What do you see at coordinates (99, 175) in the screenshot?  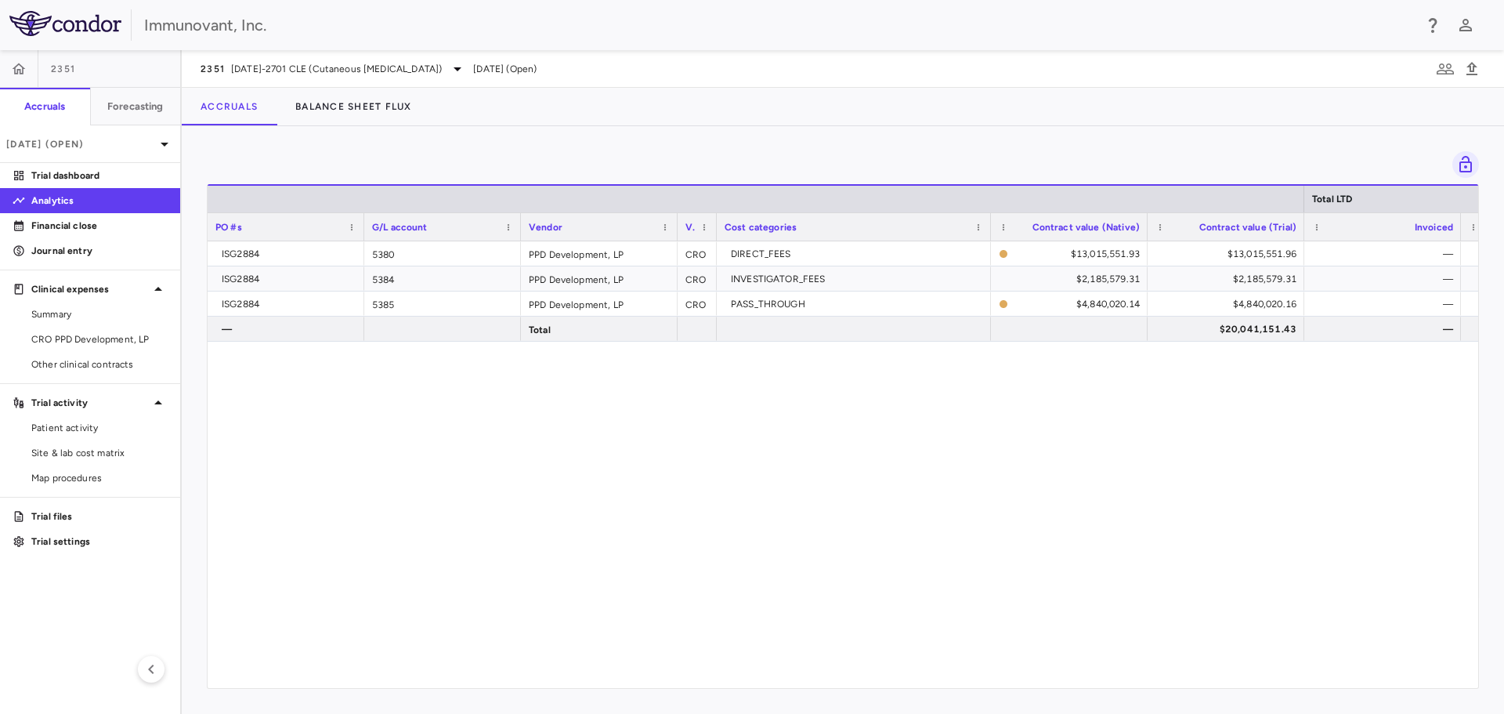 I see `p: Trial dashboard` at bounding box center [99, 175].